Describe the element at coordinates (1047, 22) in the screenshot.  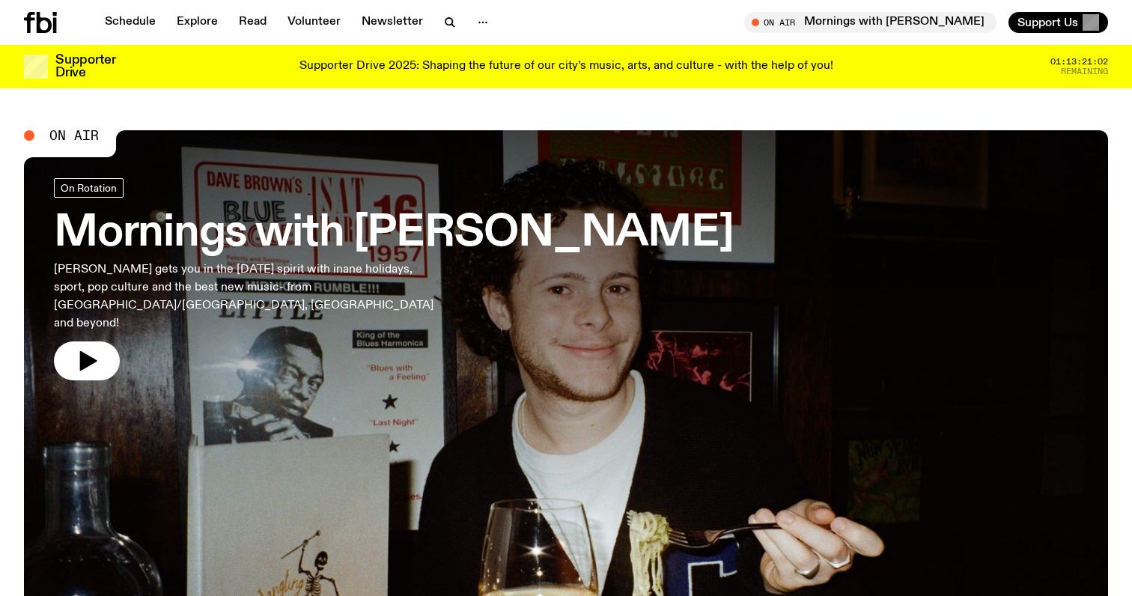
I see `span: Support Us` at that location.